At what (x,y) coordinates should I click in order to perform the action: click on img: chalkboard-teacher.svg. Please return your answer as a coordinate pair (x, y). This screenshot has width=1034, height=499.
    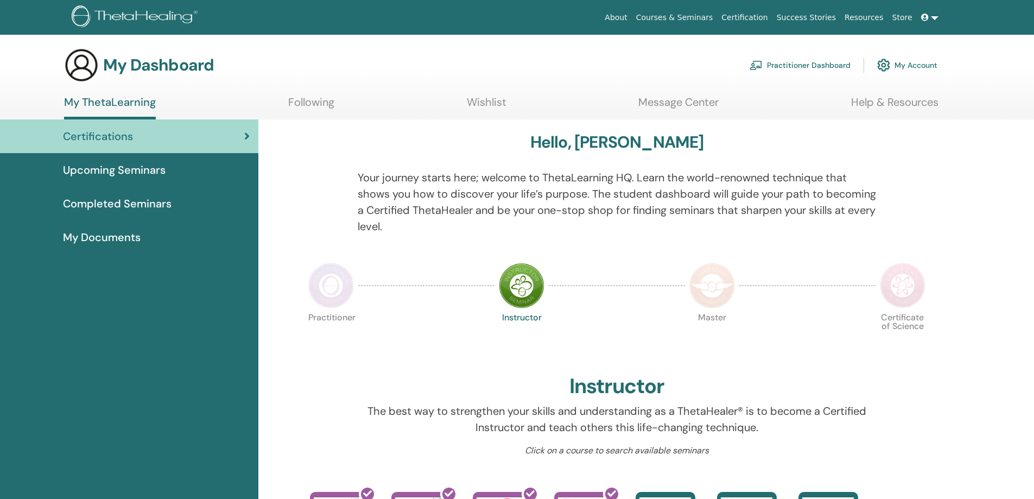
    Looking at the image, I should click on (756, 65).